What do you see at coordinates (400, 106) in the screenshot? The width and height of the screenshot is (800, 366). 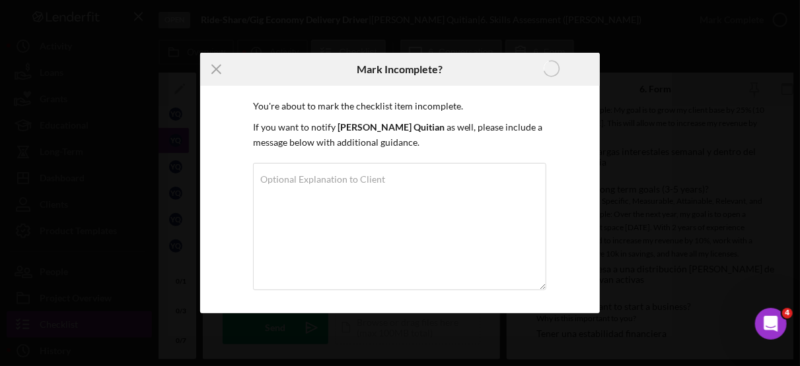 I see `p: You're about to mark the checklist item incomplete.` at bounding box center [400, 106].